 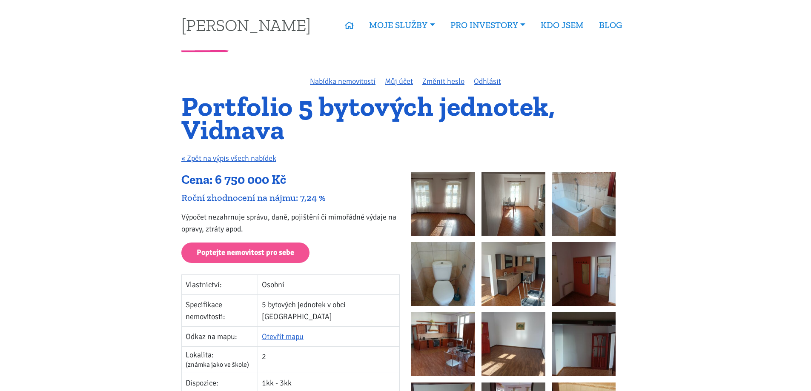 What do you see at coordinates (328, 360) in the screenshot?
I see `td: 2` at bounding box center [328, 360].